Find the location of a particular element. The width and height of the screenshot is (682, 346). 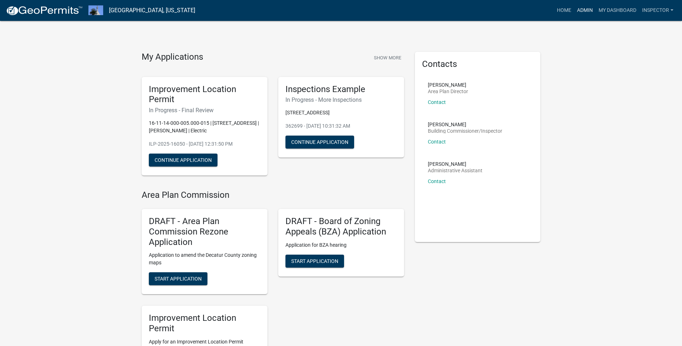

p: Administrative Assistant is located at coordinates (455, 170).